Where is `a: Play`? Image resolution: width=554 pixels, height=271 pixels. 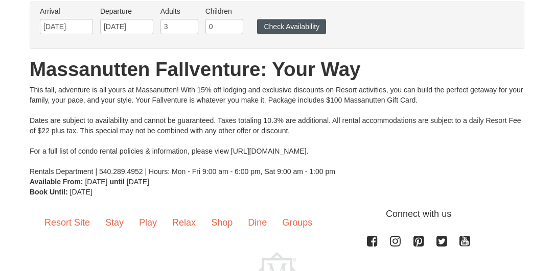
a: Play is located at coordinates (148, 223).